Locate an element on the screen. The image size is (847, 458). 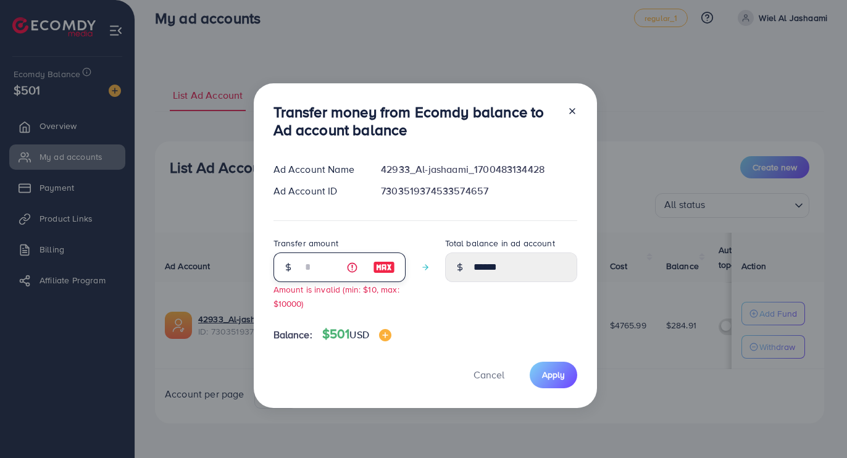
small: Amount is invalid (min: $10, max: $10000) is located at coordinates (336, 296).